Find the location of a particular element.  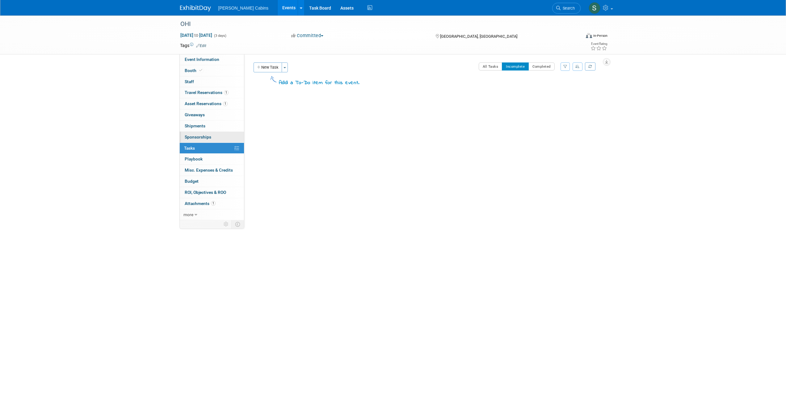

a: Booth is located at coordinates (212, 70).